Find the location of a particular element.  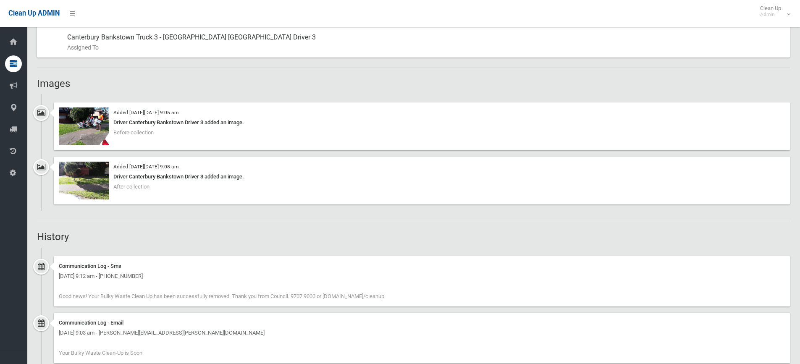

span: Clean Up is located at coordinates (773, 11).